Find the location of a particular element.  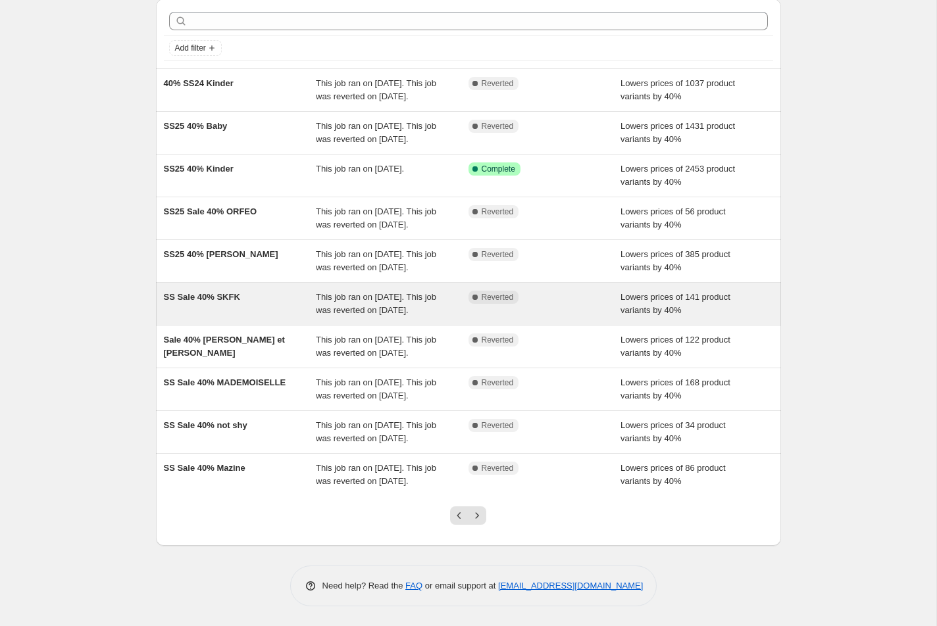

button: Add filter is located at coordinates (195, 48).